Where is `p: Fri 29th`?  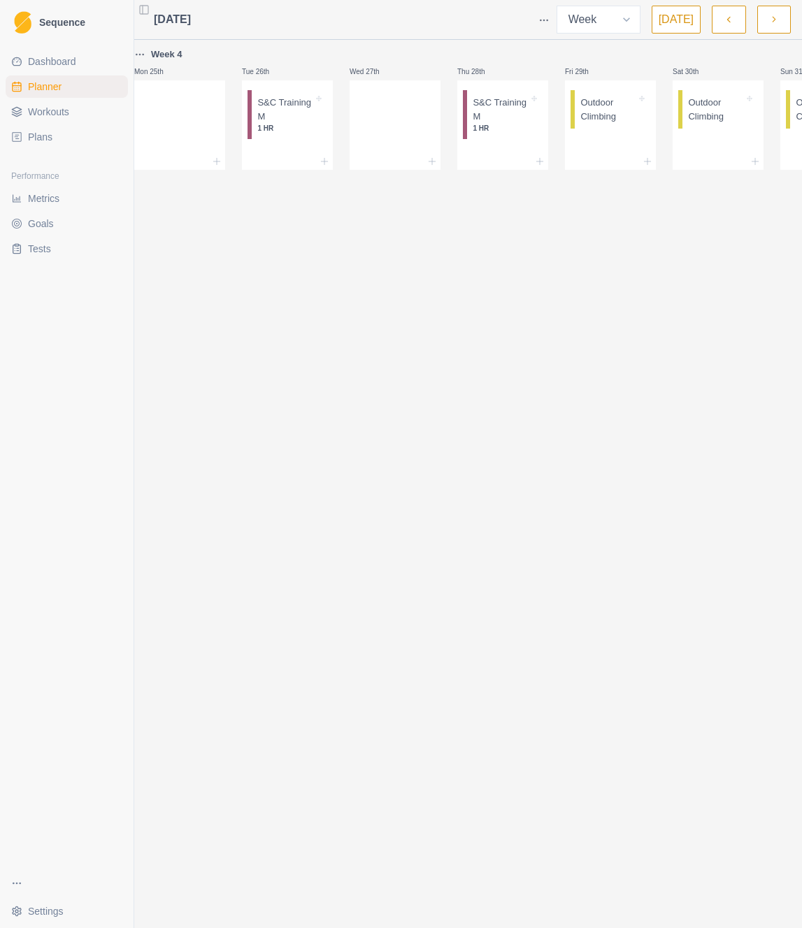
p: Fri 29th is located at coordinates (586, 71).